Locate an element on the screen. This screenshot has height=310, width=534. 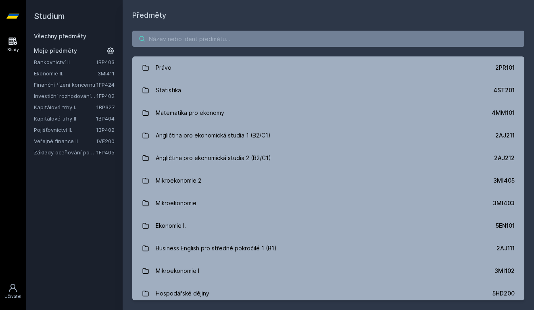
a: Veřejné finance II is located at coordinates (65, 141).